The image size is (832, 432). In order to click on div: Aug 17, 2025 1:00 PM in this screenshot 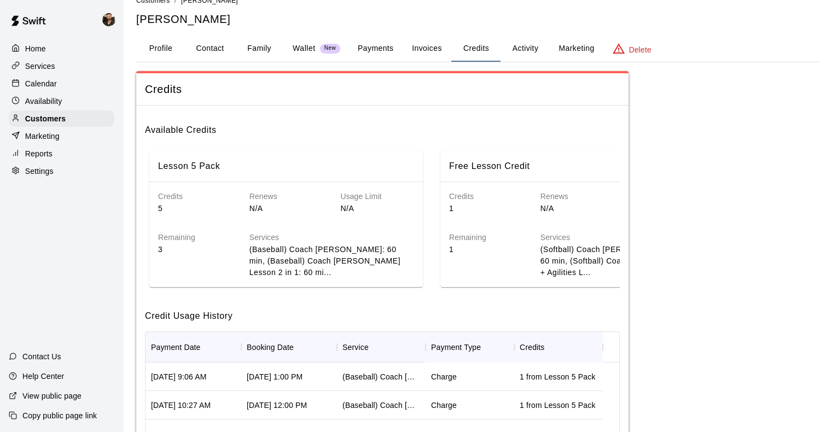, I will do `click(274, 377)`.